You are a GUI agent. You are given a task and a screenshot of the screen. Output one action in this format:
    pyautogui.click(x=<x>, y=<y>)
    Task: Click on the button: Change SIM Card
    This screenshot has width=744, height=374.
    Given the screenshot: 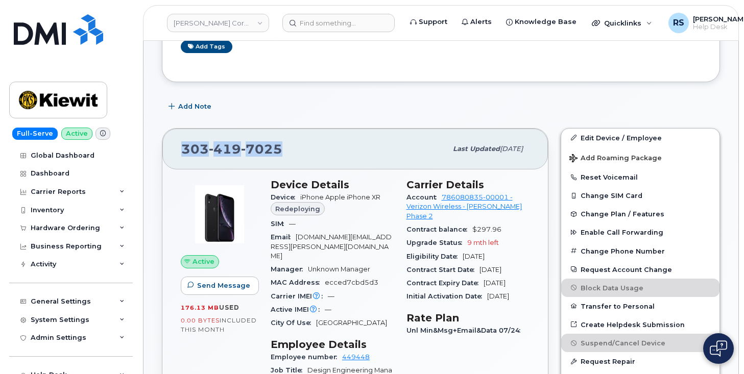 What is the action you would take?
    pyautogui.click(x=640, y=196)
    